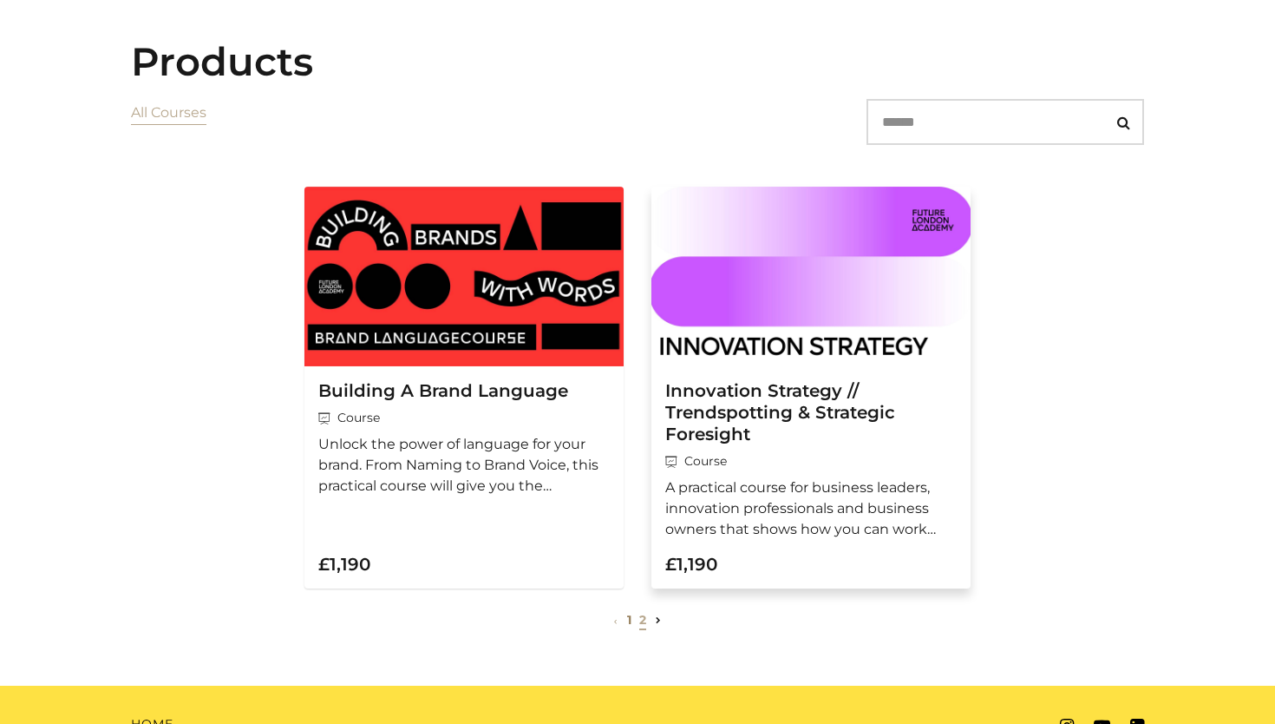  What do you see at coordinates (168, 128) in the screenshot?
I see `nav: Categories` at bounding box center [168, 128].